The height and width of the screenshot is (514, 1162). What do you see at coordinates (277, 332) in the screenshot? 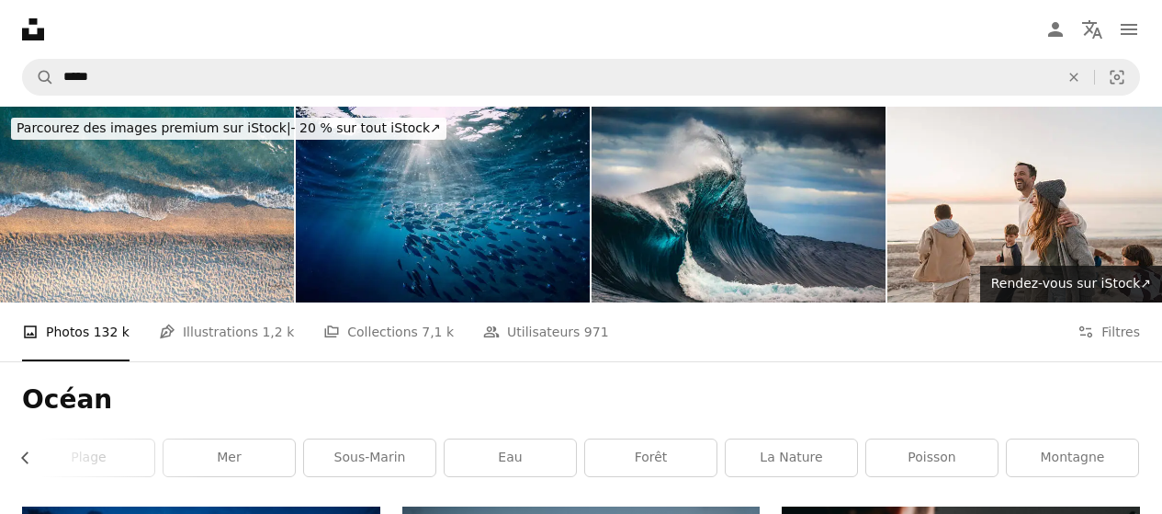
I see `span: 1,2 k` at bounding box center [277, 332].